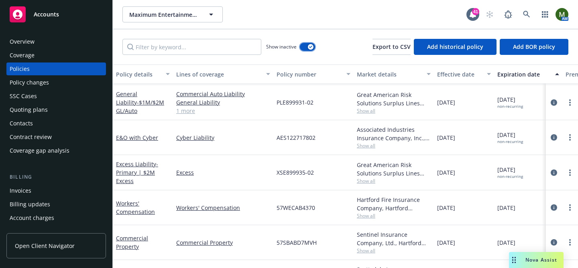  Describe the element at coordinates (394, 239) in the screenshot. I see `div: Sentinel Insurance Company, Ltd., Hartford Insurance Group` at that location.